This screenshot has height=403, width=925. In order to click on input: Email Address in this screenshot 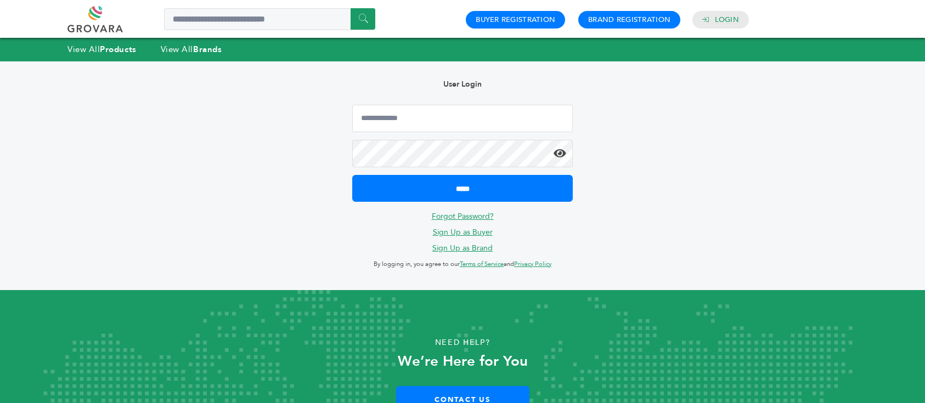, I will do `click(463, 119)`.